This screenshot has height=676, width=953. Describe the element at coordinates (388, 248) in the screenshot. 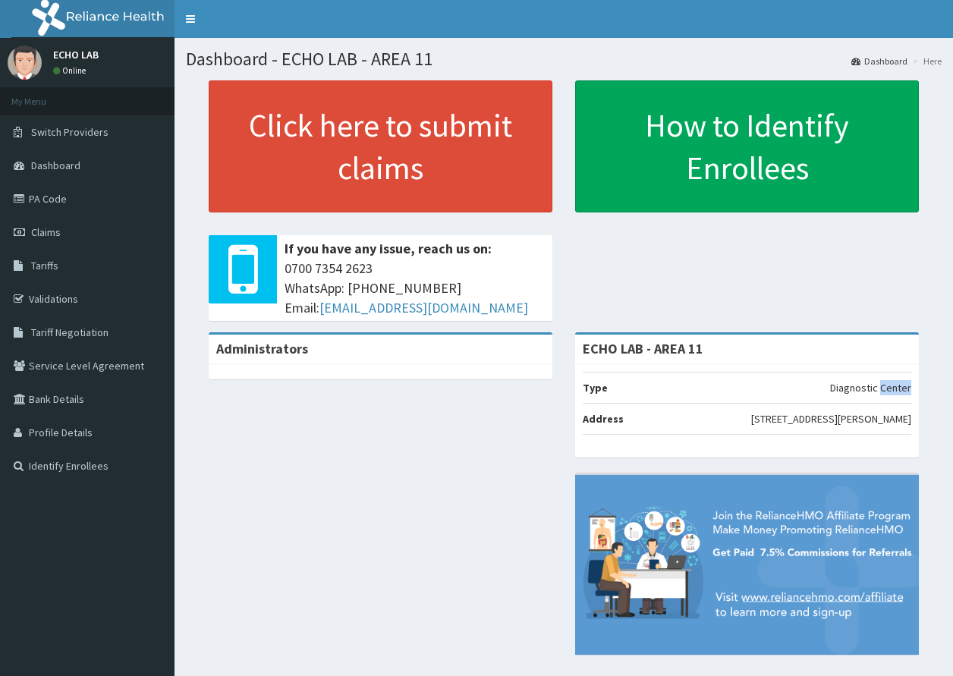

I see `b: If you have any issue, reach us on:` at that location.